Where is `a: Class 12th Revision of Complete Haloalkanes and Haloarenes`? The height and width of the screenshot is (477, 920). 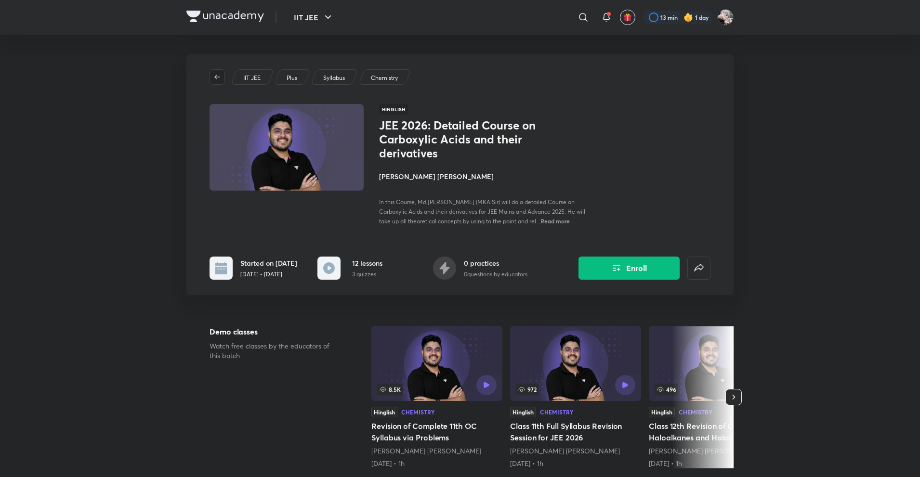 a: Class 12th Revision of Complete Haloalkanes and Haloarenes is located at coordinates (714, 397).